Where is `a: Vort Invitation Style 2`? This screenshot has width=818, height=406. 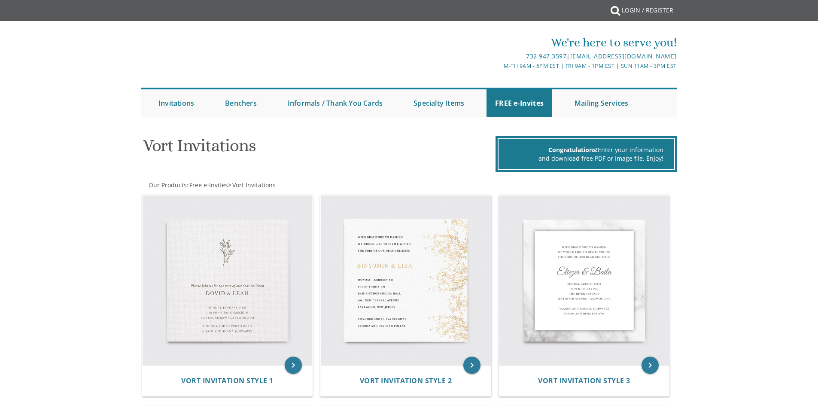 a: Vort Invitation Style 2 is located at coordinates (406, 380).